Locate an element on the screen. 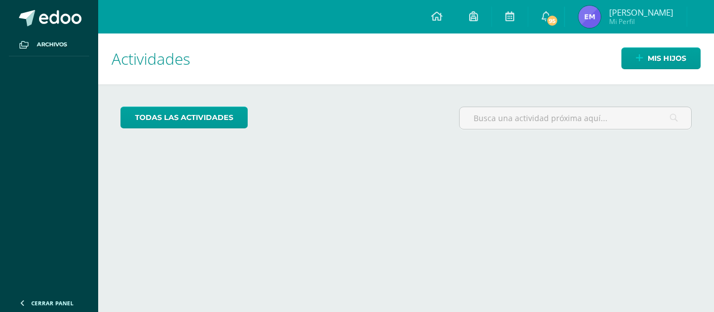  span: Cerrar panel is located at coordinates (52, 303).